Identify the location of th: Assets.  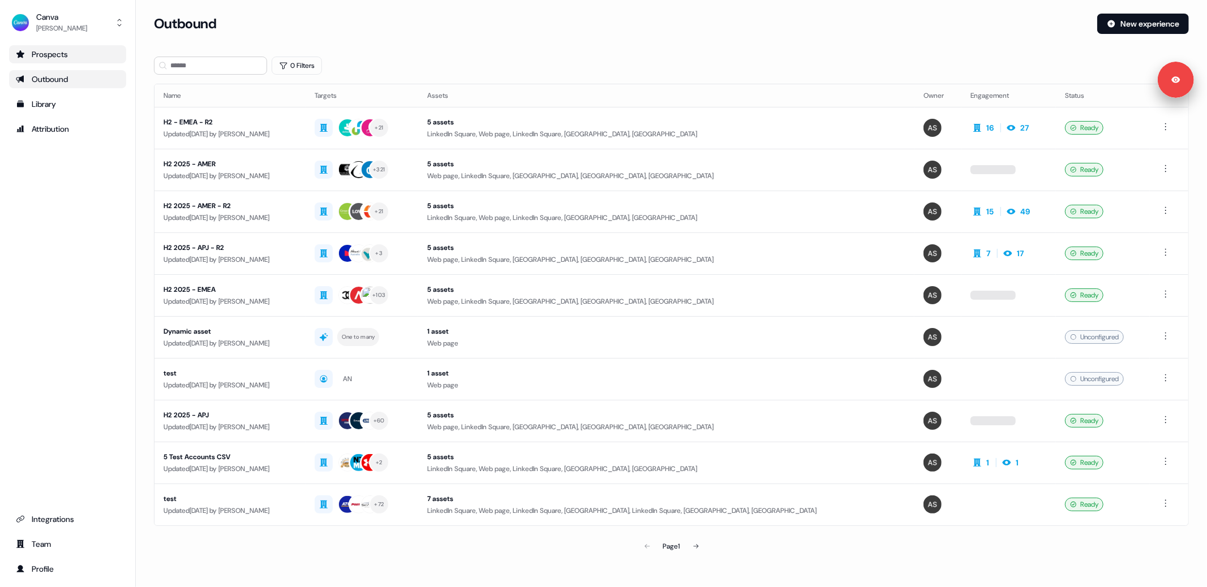
(666, 96).